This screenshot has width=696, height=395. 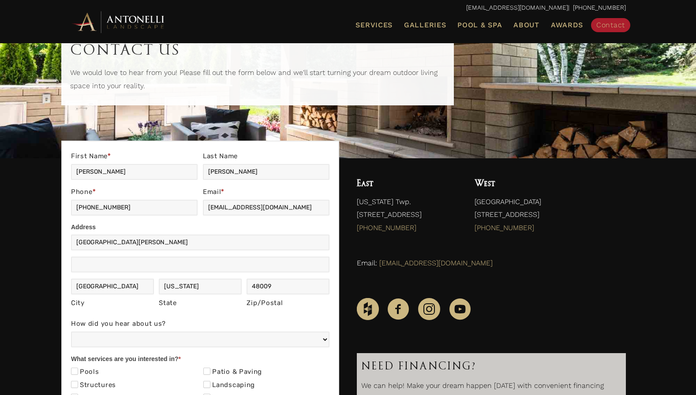 I want to click on label: Phone, so click(x=134, y=193).